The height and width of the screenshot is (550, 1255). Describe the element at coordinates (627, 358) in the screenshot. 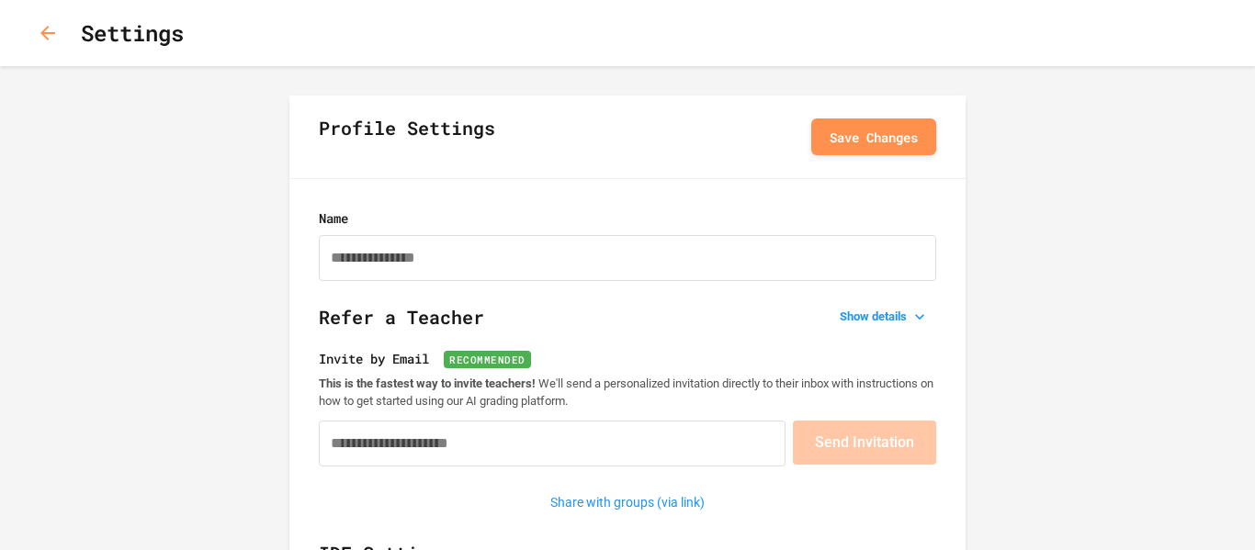

I see `label: Invite by Email` at that location.